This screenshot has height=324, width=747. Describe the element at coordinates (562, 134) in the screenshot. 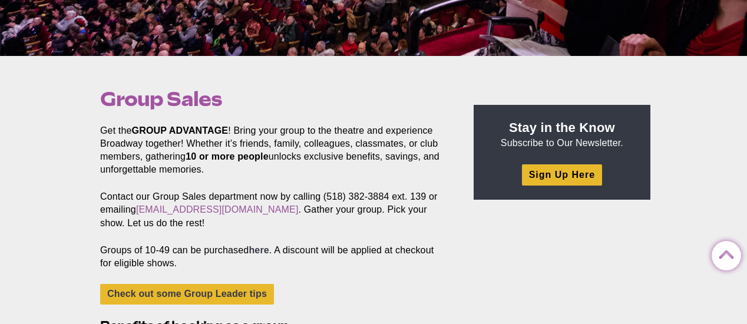

I see `p: Subscribe to Our Newsletter.` at that location.